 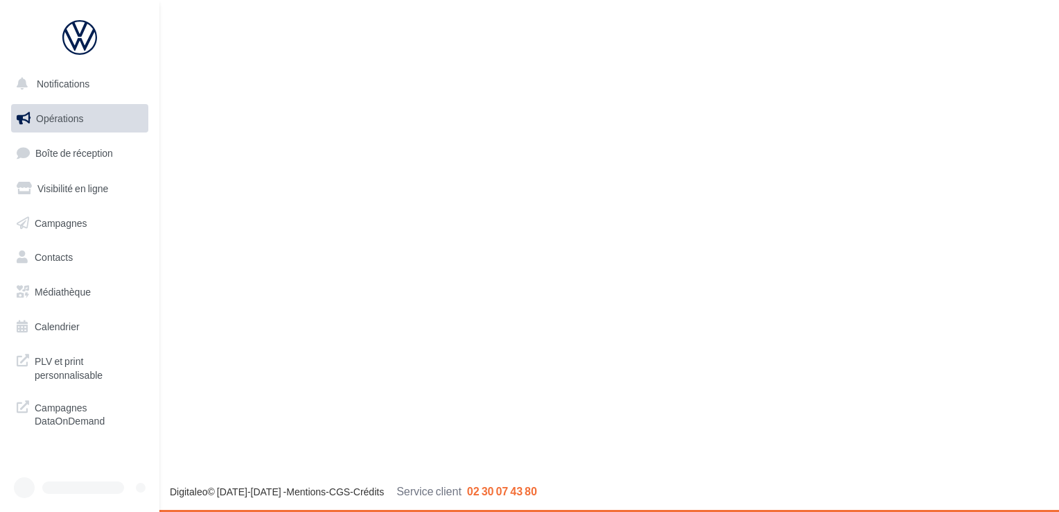 I want to click on span: Notifications, so click(x=63, y=83).